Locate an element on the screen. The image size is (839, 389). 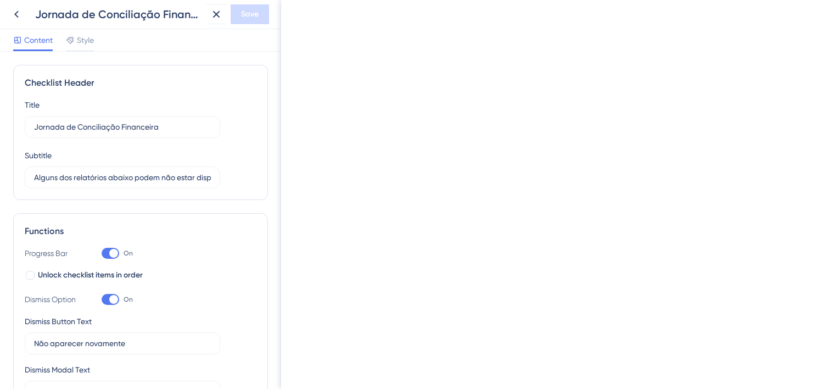
span: Save is located at coordinates (250, 14).